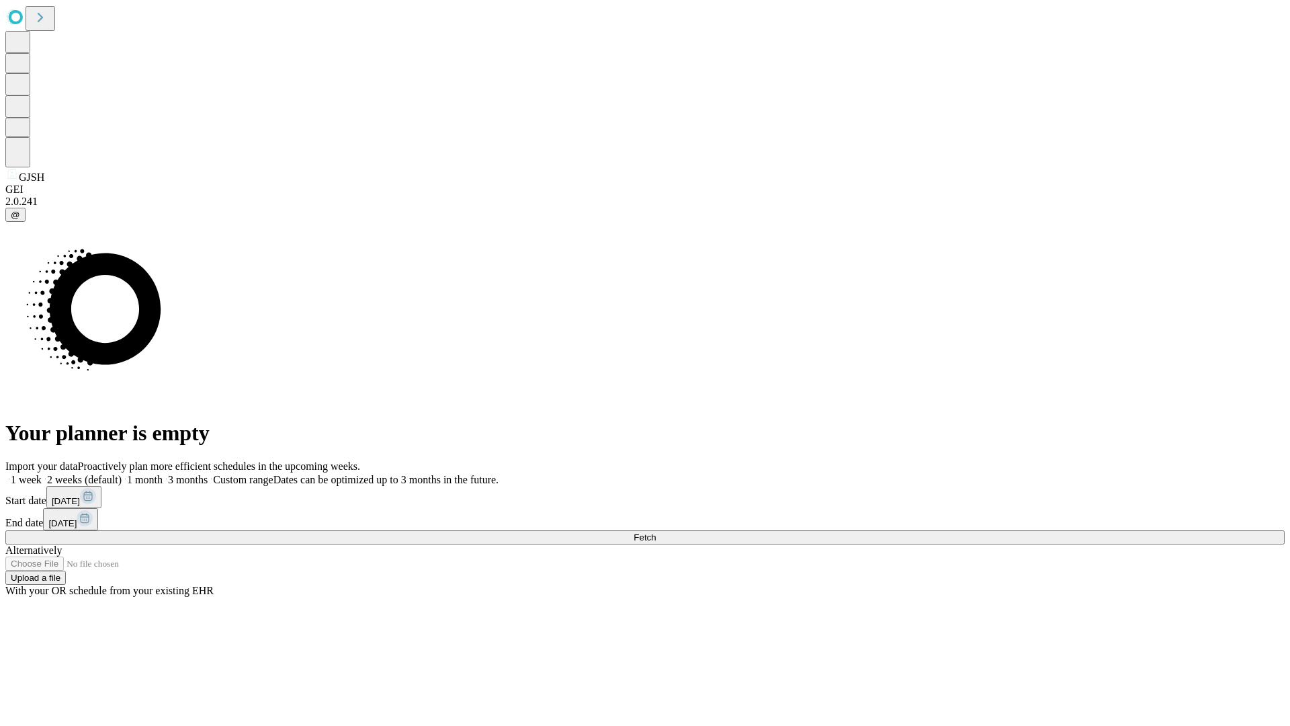 This screenshot has height=726, width=1290. What do you see at coordinates (645, 537) in the screenshot?
I see `button: Fetch` at bounding box center [645, 537].